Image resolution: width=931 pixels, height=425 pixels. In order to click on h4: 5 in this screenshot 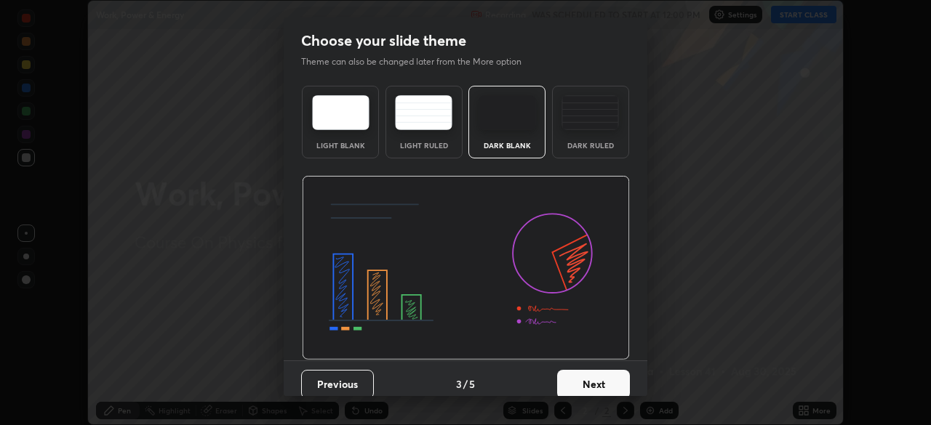, I will do `click(472, 384)`.